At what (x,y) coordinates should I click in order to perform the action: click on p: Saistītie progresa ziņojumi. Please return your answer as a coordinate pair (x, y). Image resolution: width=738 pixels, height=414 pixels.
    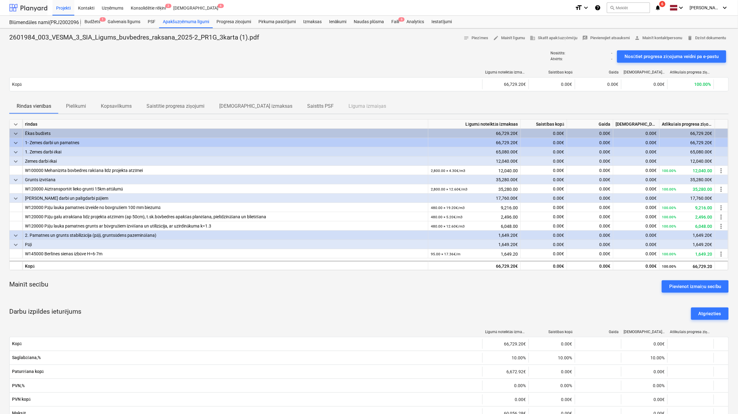
    Looking at the image, I should click on (175, 106).